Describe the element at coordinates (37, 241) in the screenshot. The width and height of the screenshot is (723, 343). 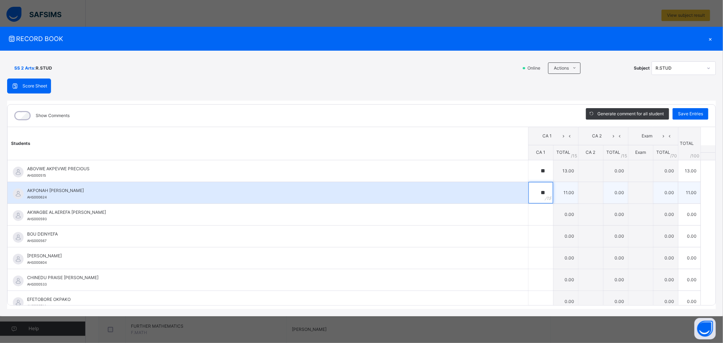
I see `span: AHS000567` at that location.